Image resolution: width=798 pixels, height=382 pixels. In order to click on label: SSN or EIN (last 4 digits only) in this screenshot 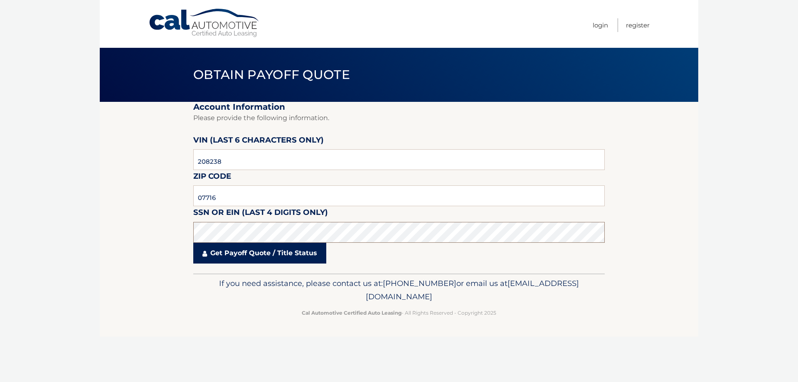, I will do `click(261, 214)`.